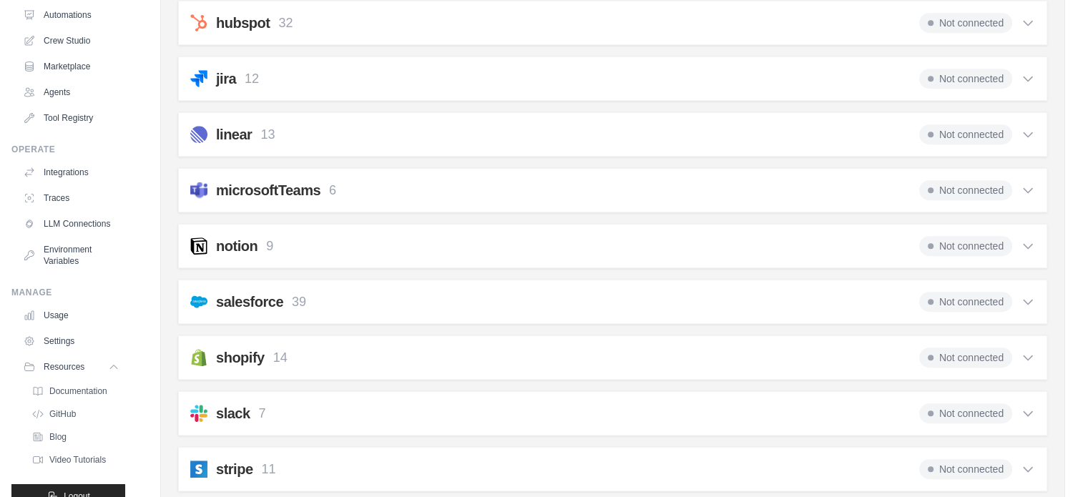 Image resolution: width=1088 pixels, height=497 pixels. What do you see at coordinates (64, 367) in the screenshot?
I see `span: Resources` at bounding box center [64, 367].